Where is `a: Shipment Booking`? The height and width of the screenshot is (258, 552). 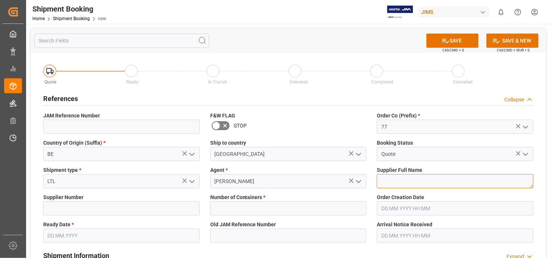
a: Shipment Booking is located at coordinates (71, 19).